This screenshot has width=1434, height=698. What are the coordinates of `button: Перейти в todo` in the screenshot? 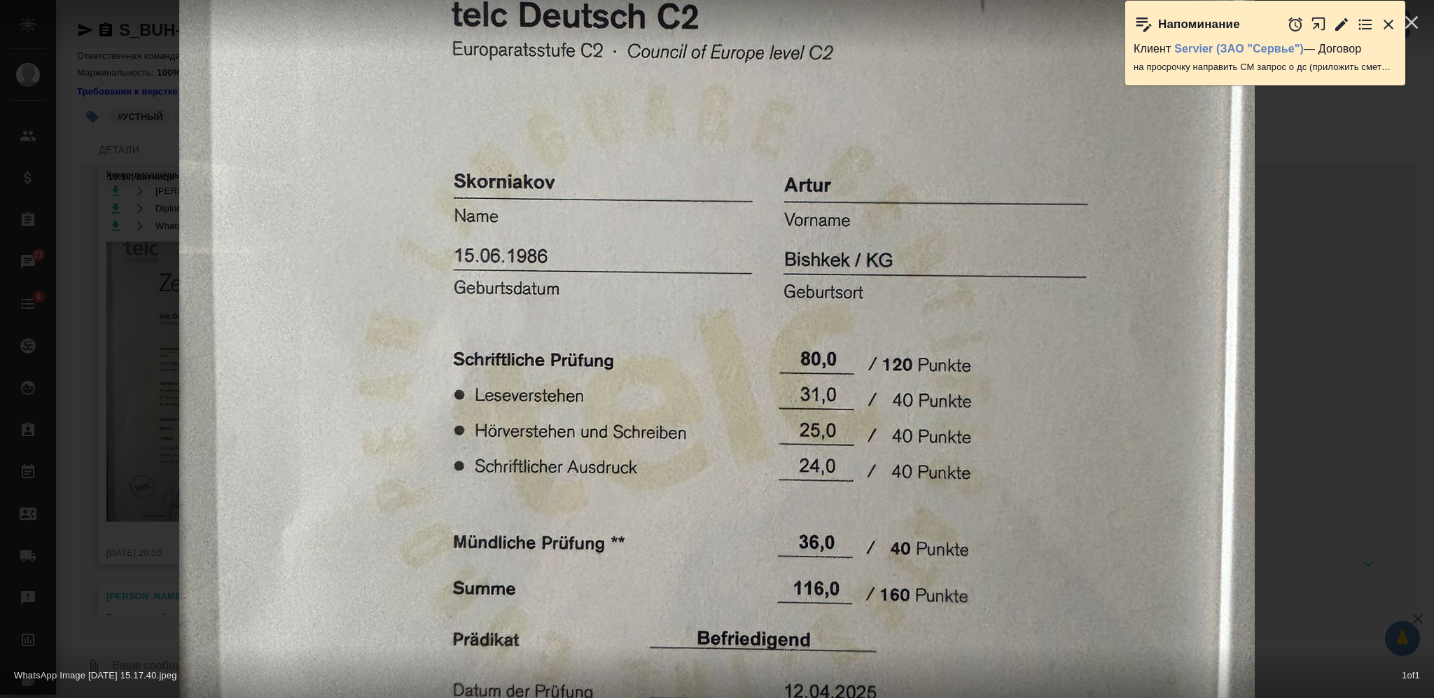 It's located at (1365, 25).